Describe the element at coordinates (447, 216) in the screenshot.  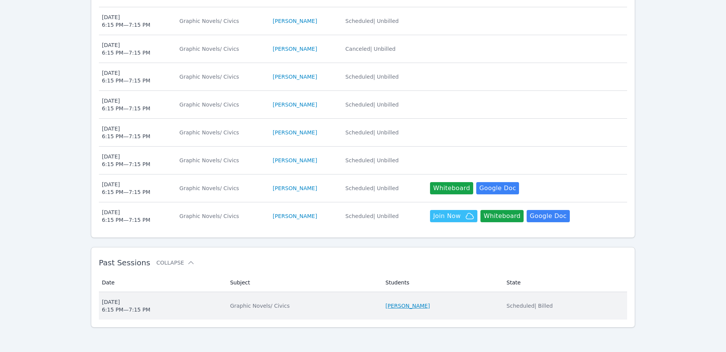
I see `span: Join Now` at that location.